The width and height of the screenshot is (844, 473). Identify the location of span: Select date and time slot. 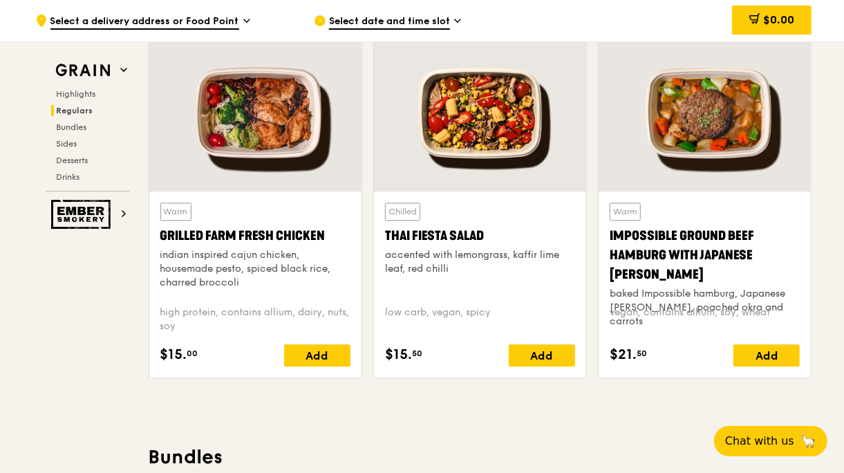
(389, 22).